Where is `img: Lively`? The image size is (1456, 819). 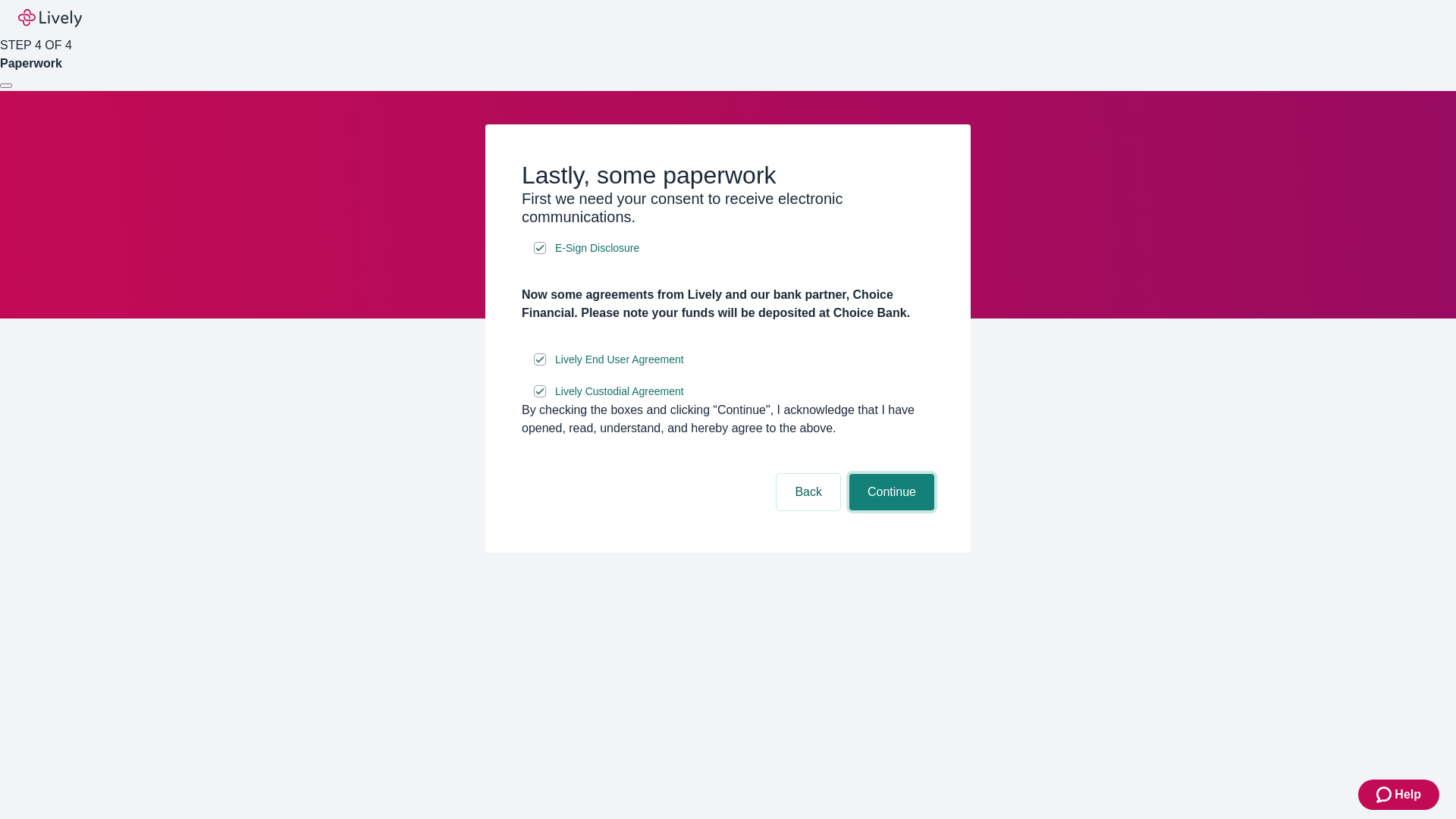 img: Lively is located at coordinates (50, 19).